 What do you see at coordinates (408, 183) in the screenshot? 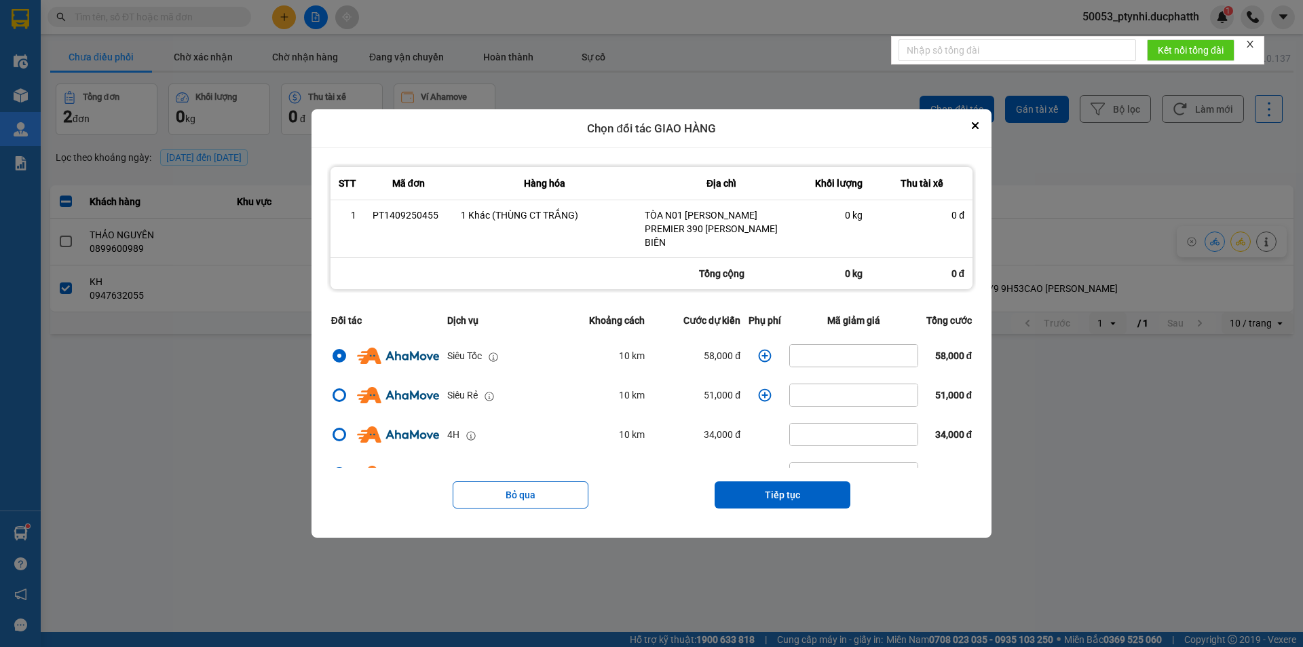
I see `div: Mã đơn` at bounding box center [408, 183].